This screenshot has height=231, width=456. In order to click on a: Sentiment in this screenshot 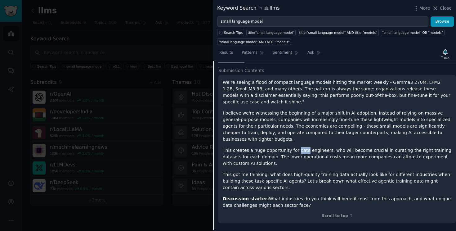, I will do `click(286, 54)`.